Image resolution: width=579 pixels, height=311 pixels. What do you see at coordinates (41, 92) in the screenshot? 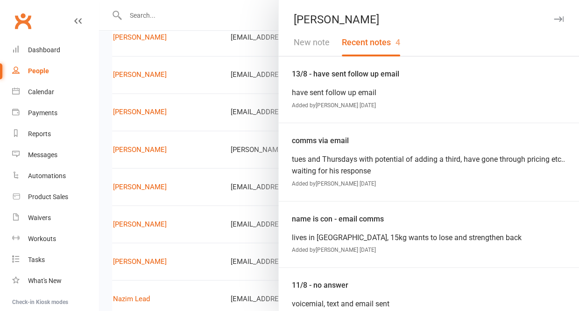
I see `div: Calendar` at bounding box center [41, 92].